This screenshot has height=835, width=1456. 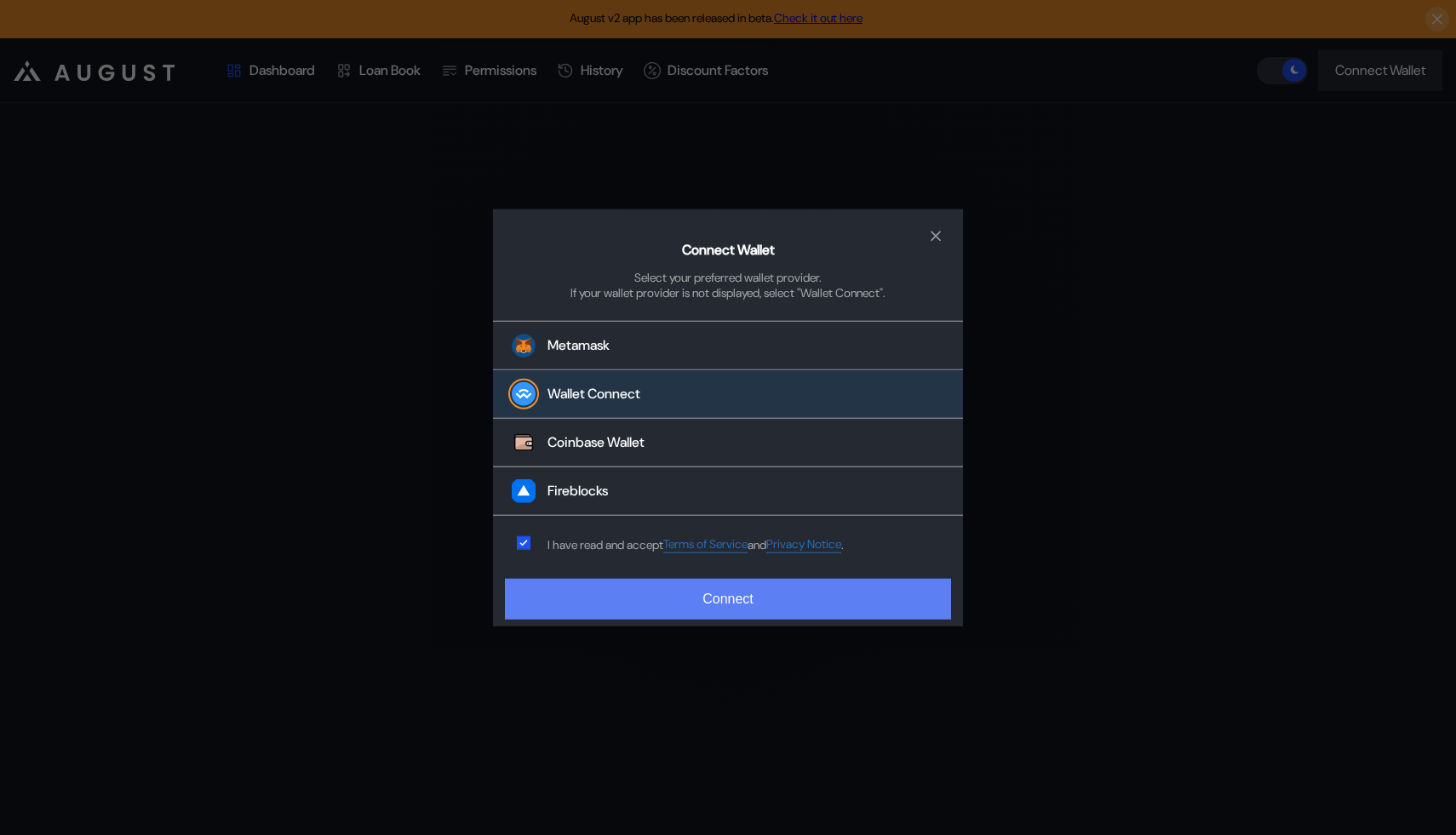 I want to click on div: If your wallet provider is not displayed, select "Wallet Connect"., so click(x=728, y=293).